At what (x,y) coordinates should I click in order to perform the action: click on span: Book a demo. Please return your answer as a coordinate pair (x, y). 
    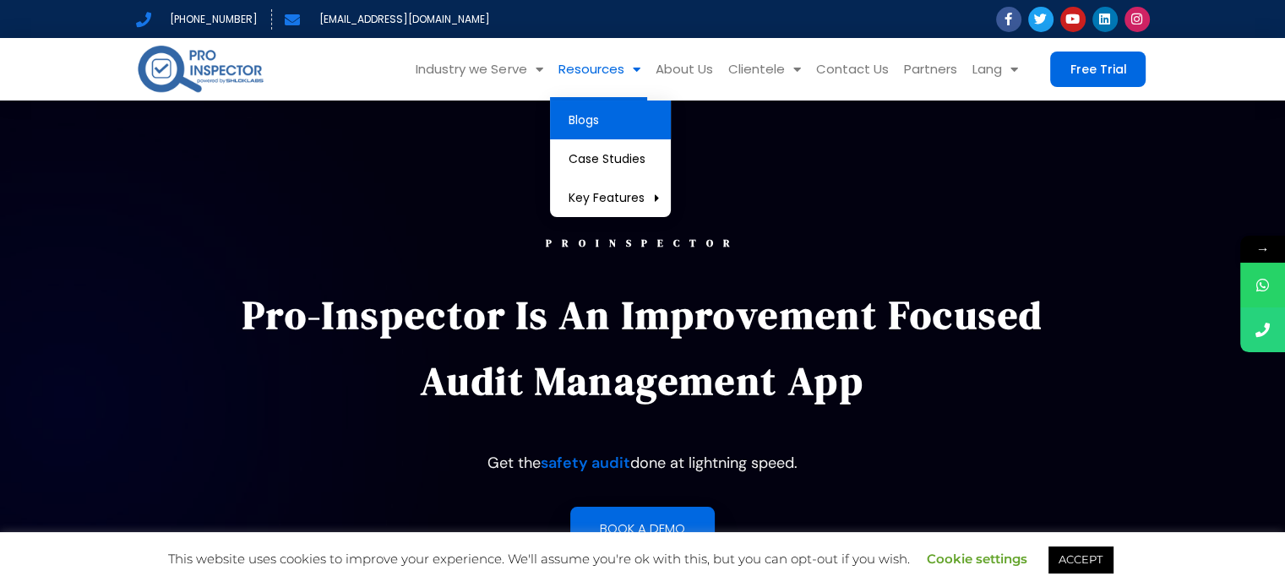
    Looking at the image, I should click on (642, 528).